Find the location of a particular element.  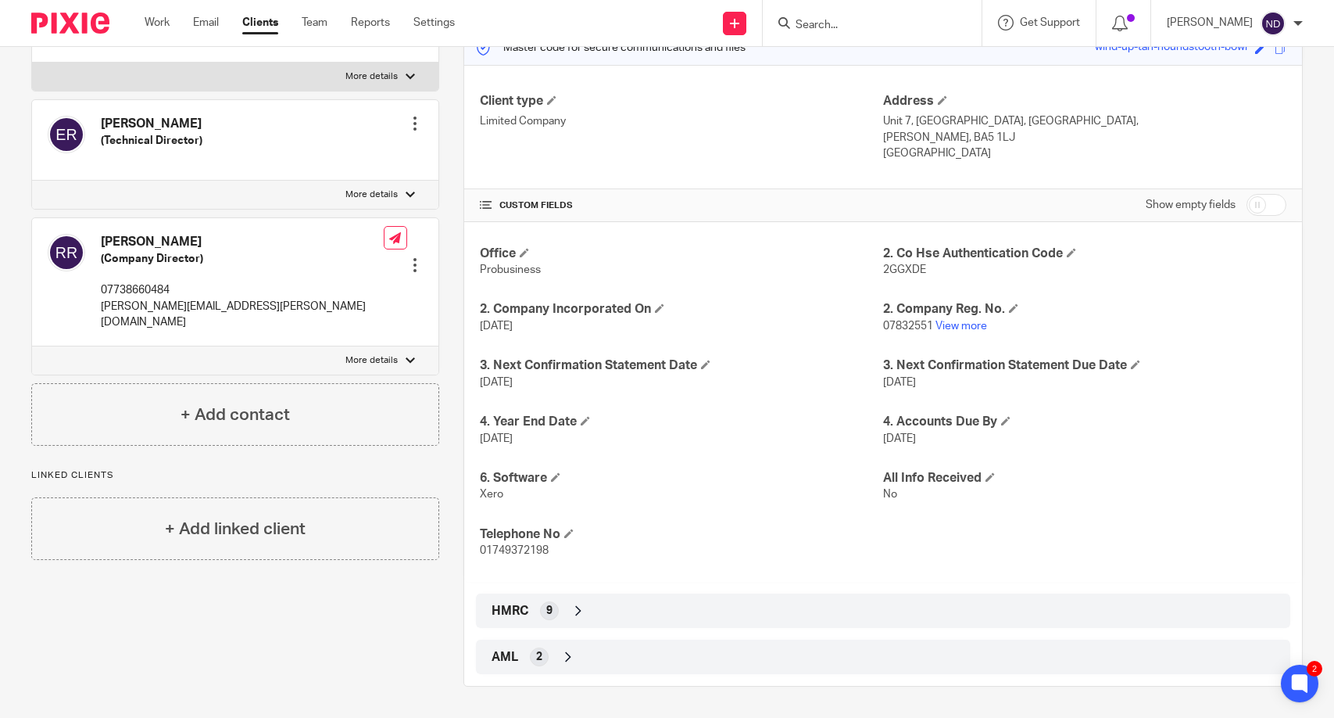

h4: 3. Next Confirmation Statement Date is located at coordinates (682, 365).